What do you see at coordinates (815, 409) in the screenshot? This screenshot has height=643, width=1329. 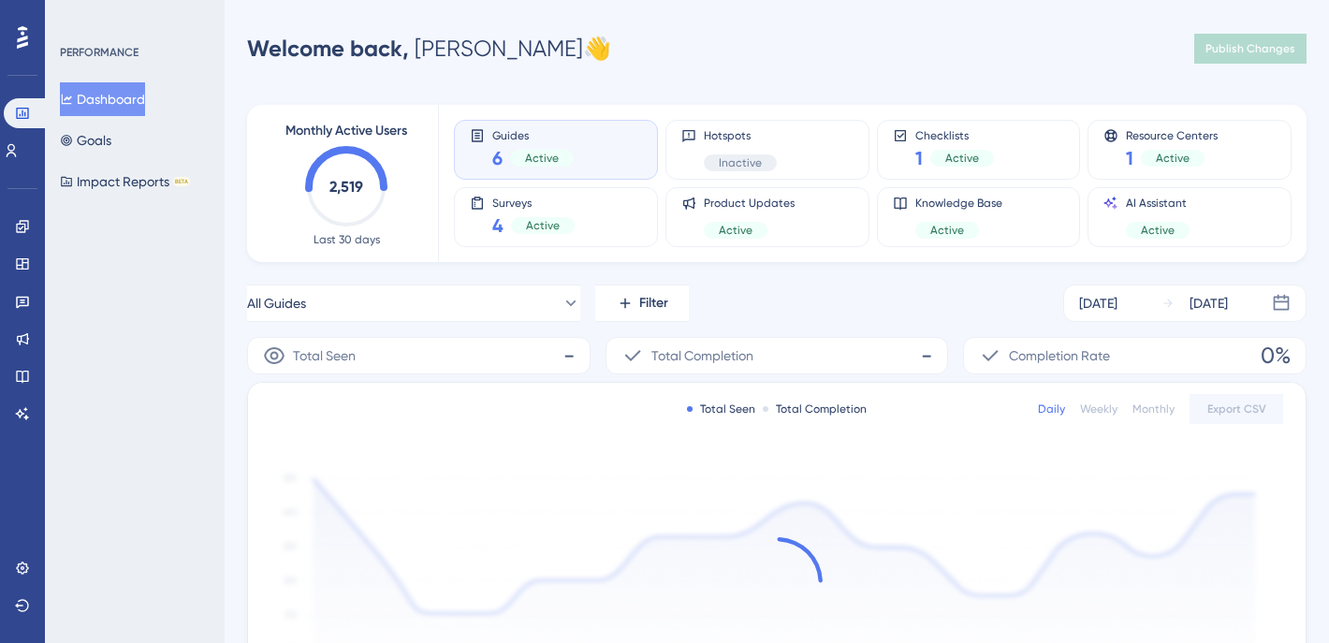 I see `div: Total Completion` at bounding box center [815, 409].